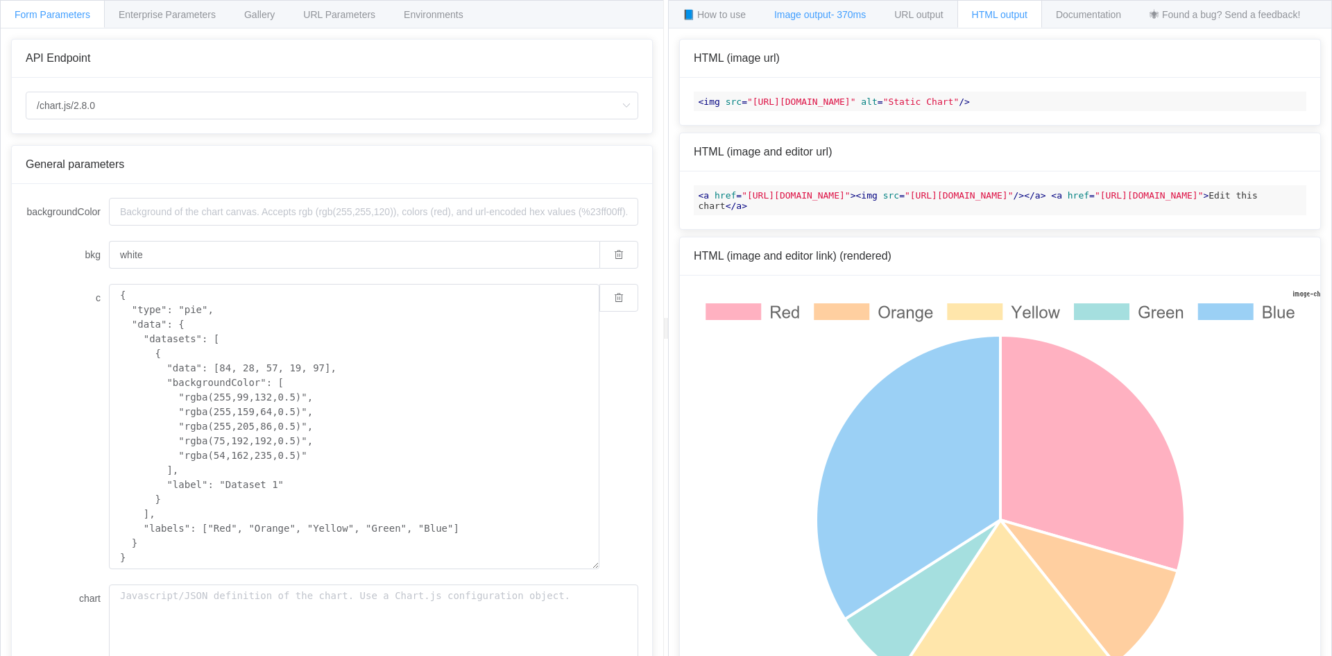 This screenshot has height=656, width=1332. I want to click on label: chart, so click(67, 598).